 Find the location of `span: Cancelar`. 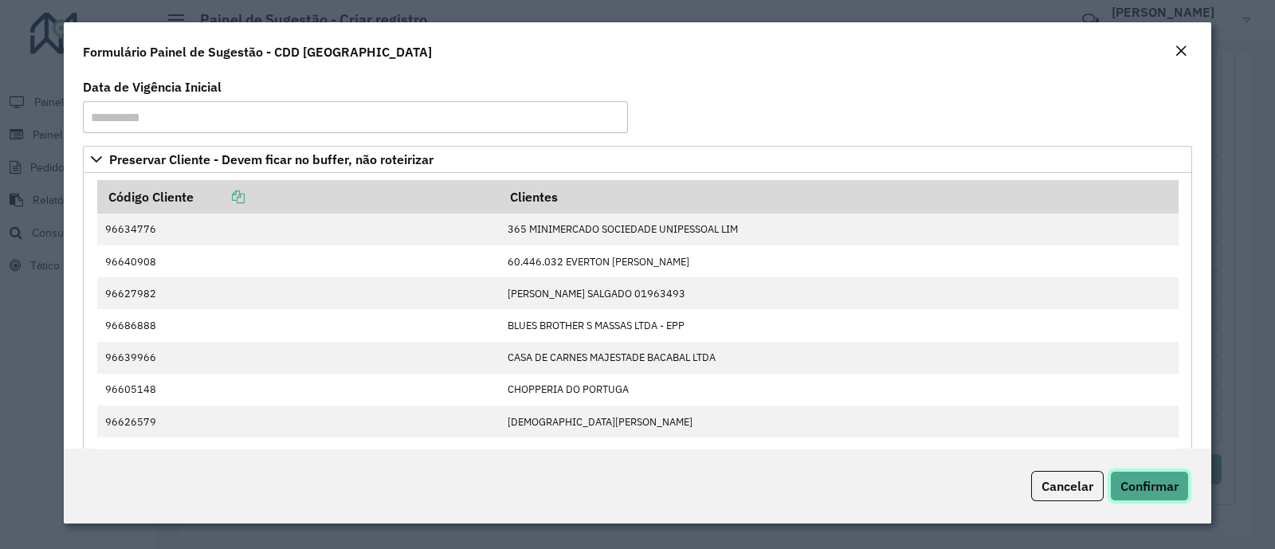

span: Cancelar is located at coordinates (1067, 486).